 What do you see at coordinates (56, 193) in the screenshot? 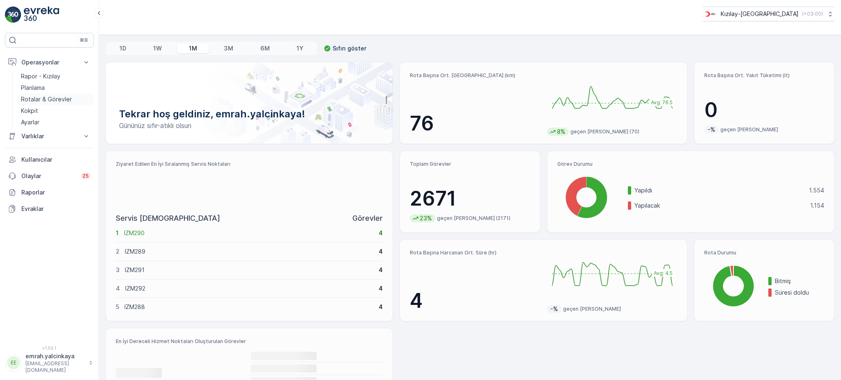
I see `p: Raporlar` at bounding box center [56, 193].